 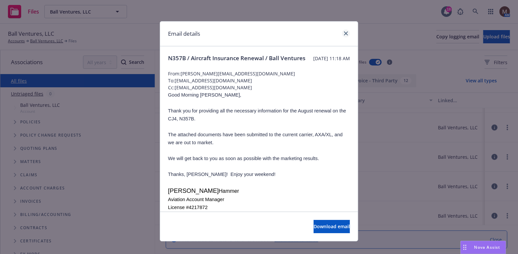 What do you see at coordinates (236, 58) in the screenshot?
I see `span: N357B / Aircraft Insurance Renewal / Ball Ventures` at bounding box center [236, 58].